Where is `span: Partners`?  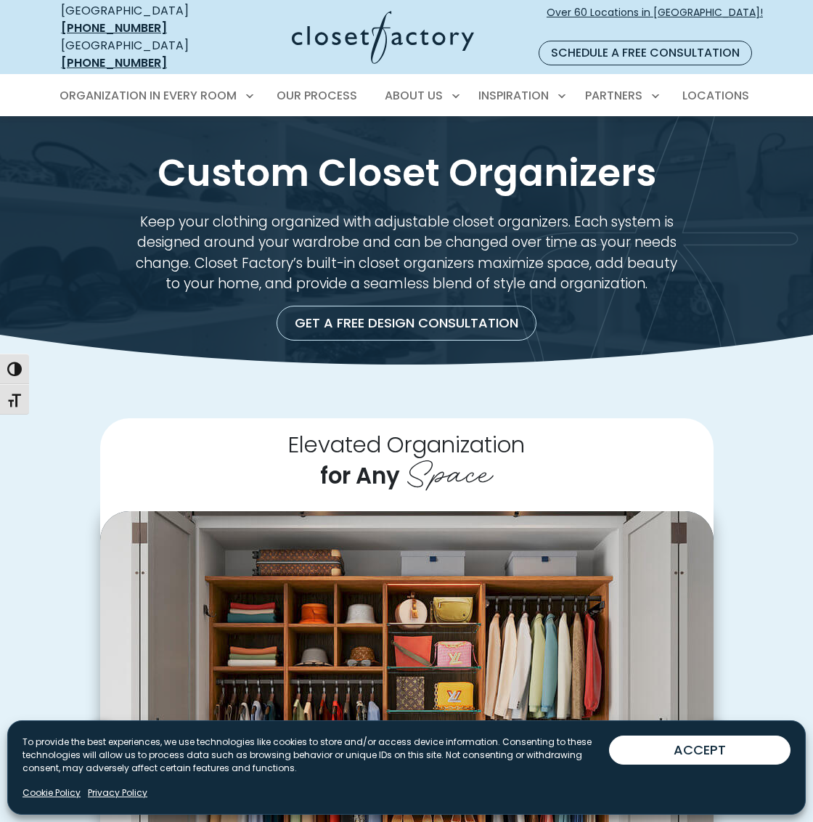
span: Partners is located at coordinates (613, 95).